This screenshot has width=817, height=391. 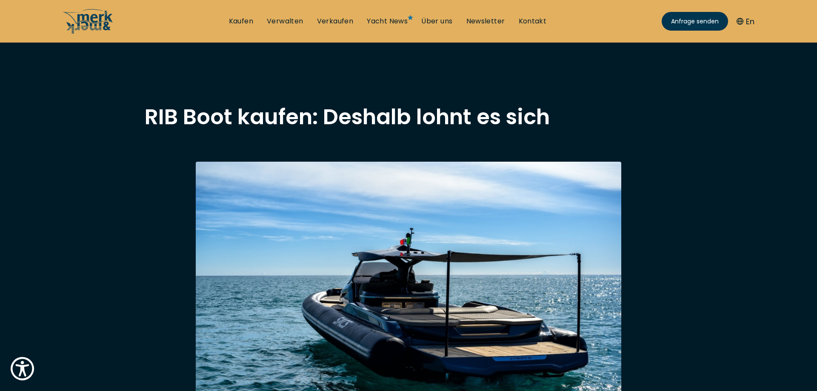 I want to click on button: Show Accessibility Preferences, so click(x=22, y=369).